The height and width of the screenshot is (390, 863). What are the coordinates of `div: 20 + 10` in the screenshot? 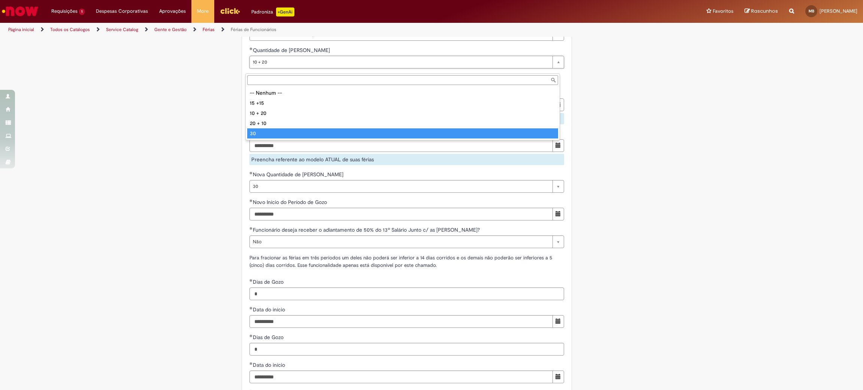 It's located at (403, 123).